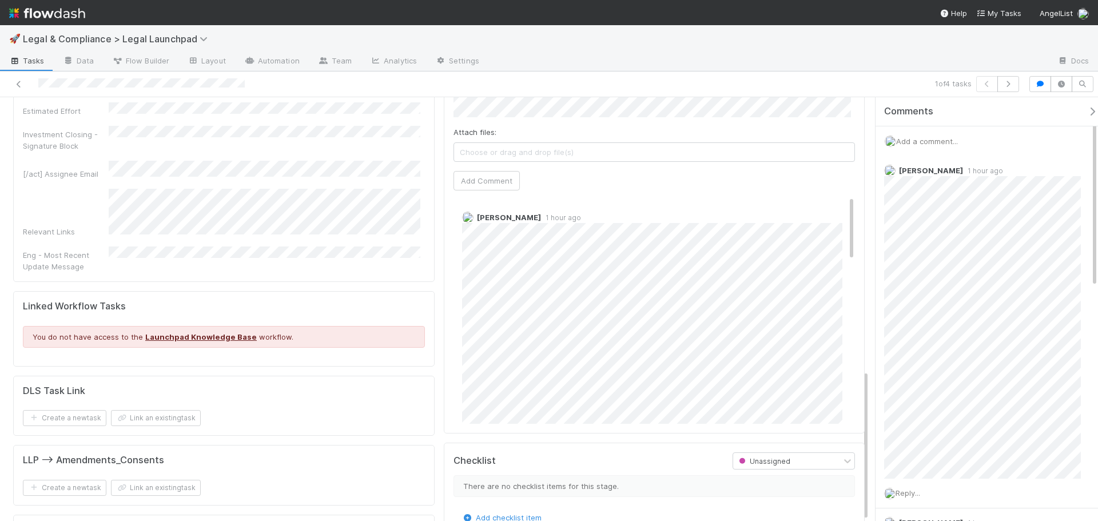  I want to click on div: Eng - Most Recent Update Message, so click(66, 261).